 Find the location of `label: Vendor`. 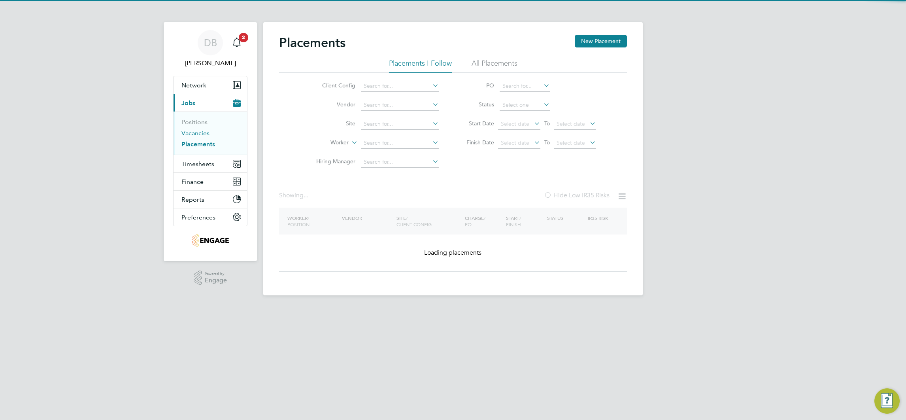

label: Vendor is located at coordinates (332, 104).